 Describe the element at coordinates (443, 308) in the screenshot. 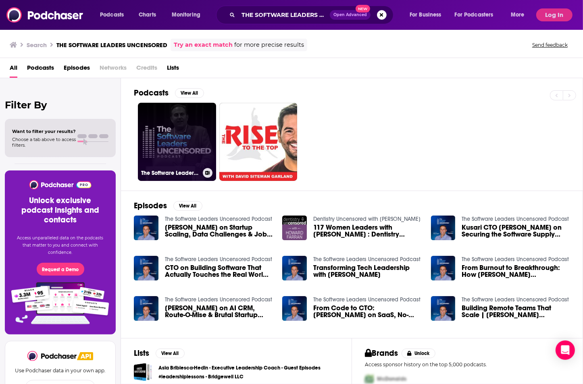

I see `a: Building Remote Teams That Scale | Jim Olsen’s Leadership Playbook` at that location.